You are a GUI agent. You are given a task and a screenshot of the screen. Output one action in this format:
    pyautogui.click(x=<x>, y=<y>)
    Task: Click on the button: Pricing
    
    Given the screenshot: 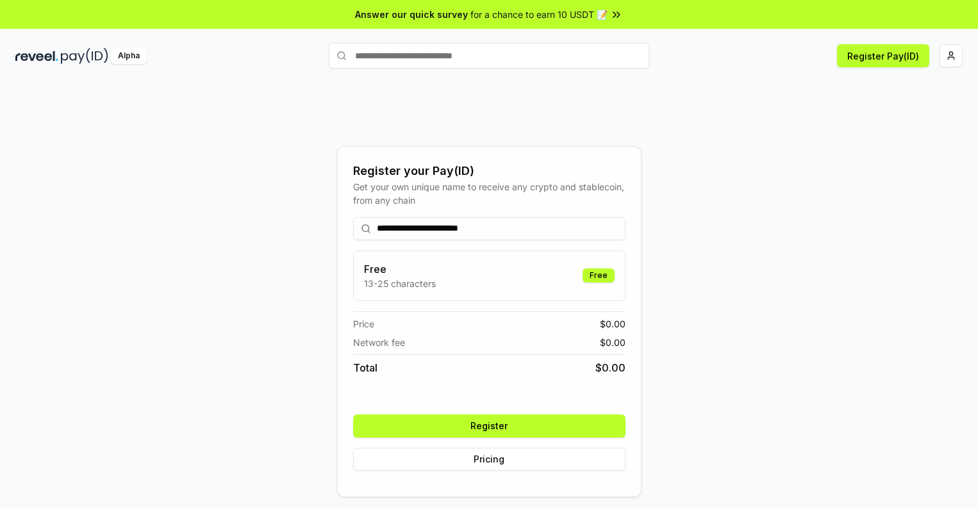 What is the action you would take?
    pyautogui.click(x=489, y=459)
    